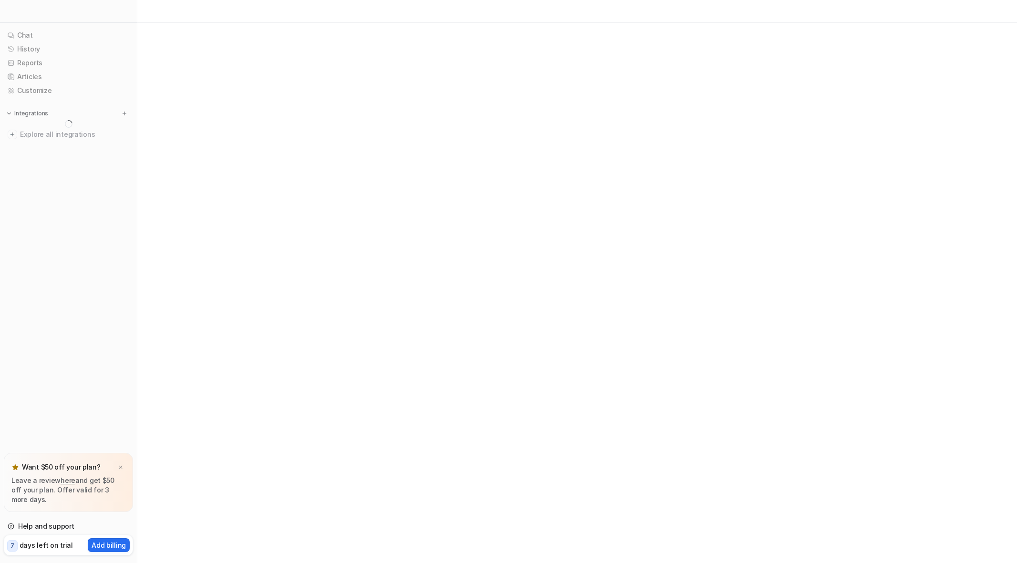  Describe the element at coordinates (9, 113) in the screenshot. I see `img: expand menu` at that location.